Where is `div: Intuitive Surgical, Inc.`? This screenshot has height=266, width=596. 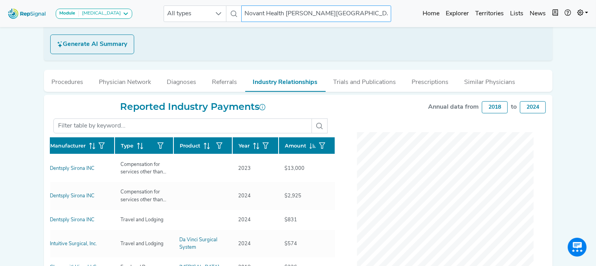
div: Intuitive Surgical, Inc. is located at coordinates (74, 244).